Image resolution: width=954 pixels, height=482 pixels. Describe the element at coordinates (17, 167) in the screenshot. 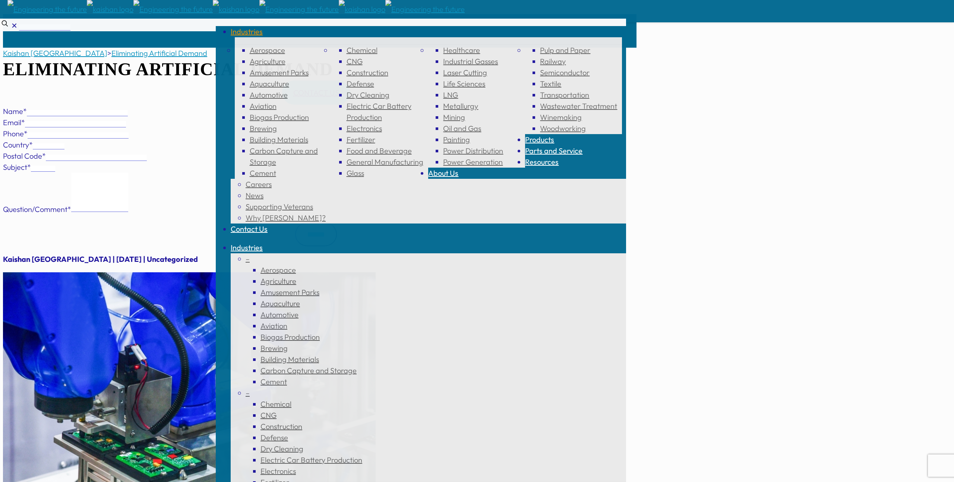

I see `label: Subject*` at that location.